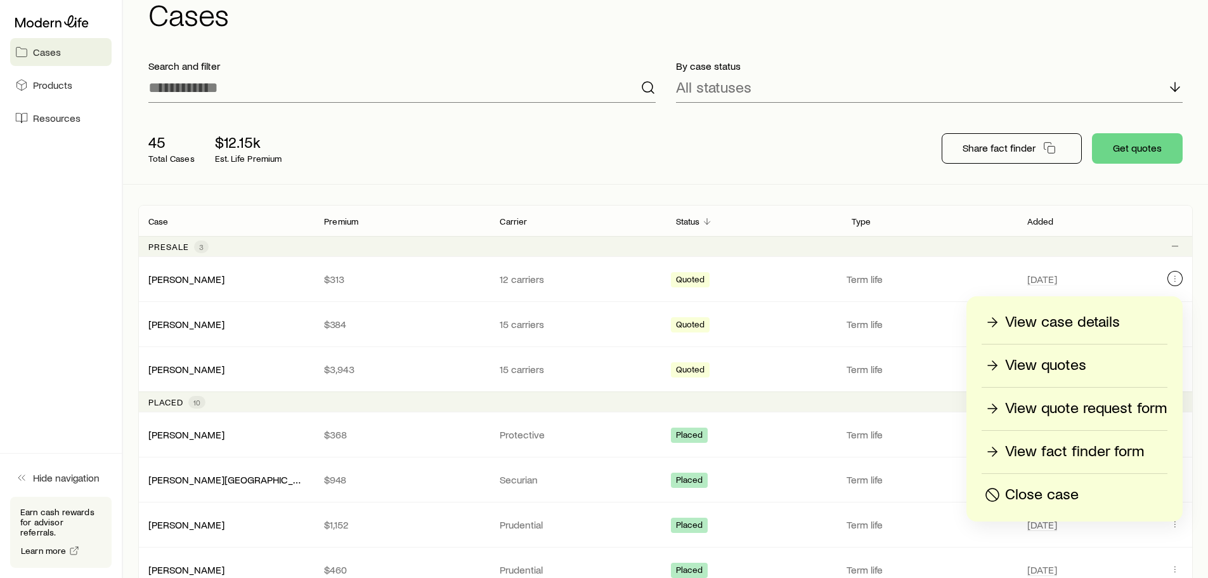  What do you see at coordinates (171, 159) in the screenshot?
I see `p: Total Cases` at bounding box center [171, 159].